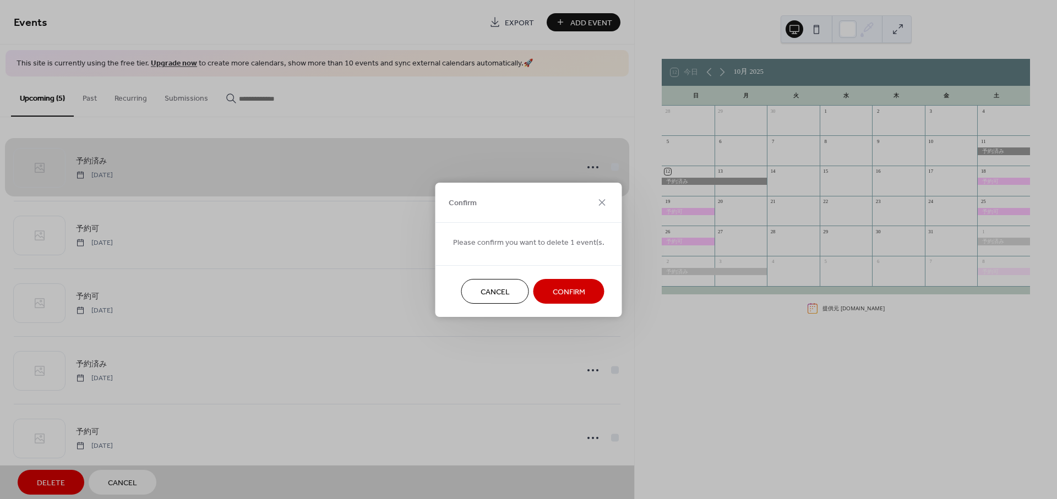 This screenshot has height=499, width=1057. What do you see at coordinates (528, 242) in the screenshot?
I see `span: Please confirm you want to delete 1 event(s.` at bounding box center [528, 242].